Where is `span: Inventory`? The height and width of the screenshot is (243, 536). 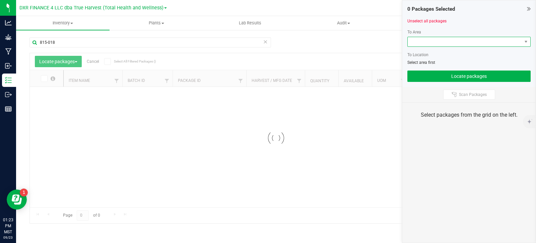
span: Inventory is located at coordinates (63, 23).